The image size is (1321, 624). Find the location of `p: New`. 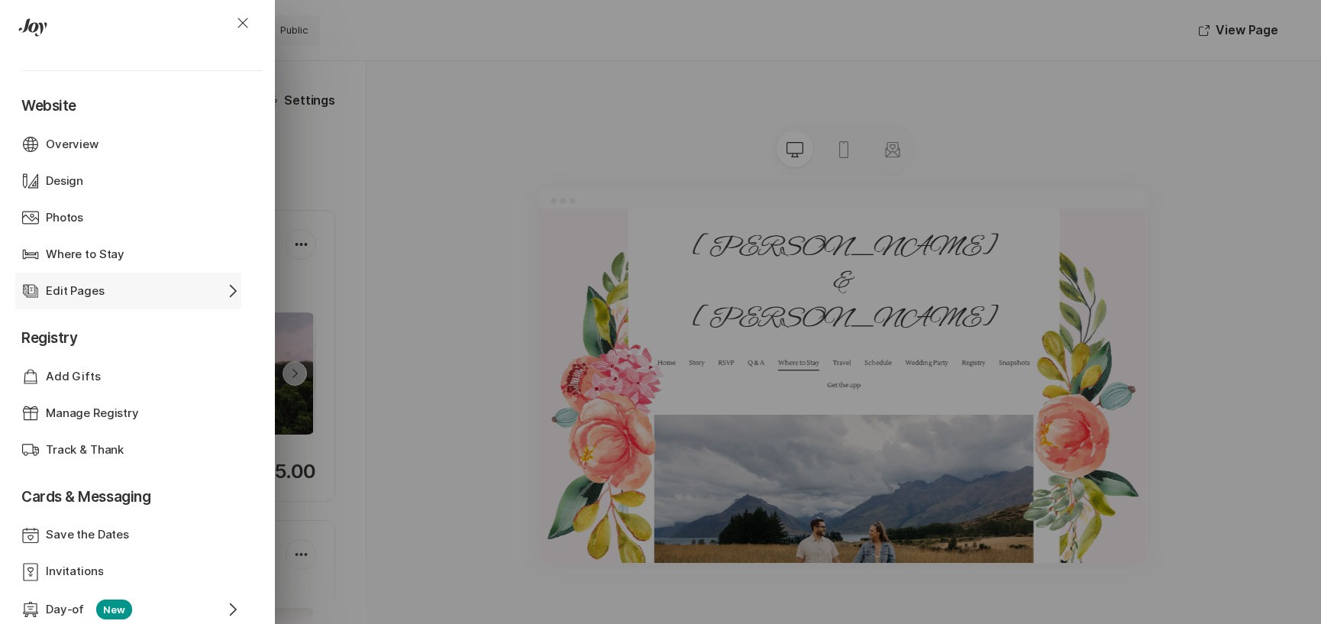

p: New is located at coordinates (114, 609).